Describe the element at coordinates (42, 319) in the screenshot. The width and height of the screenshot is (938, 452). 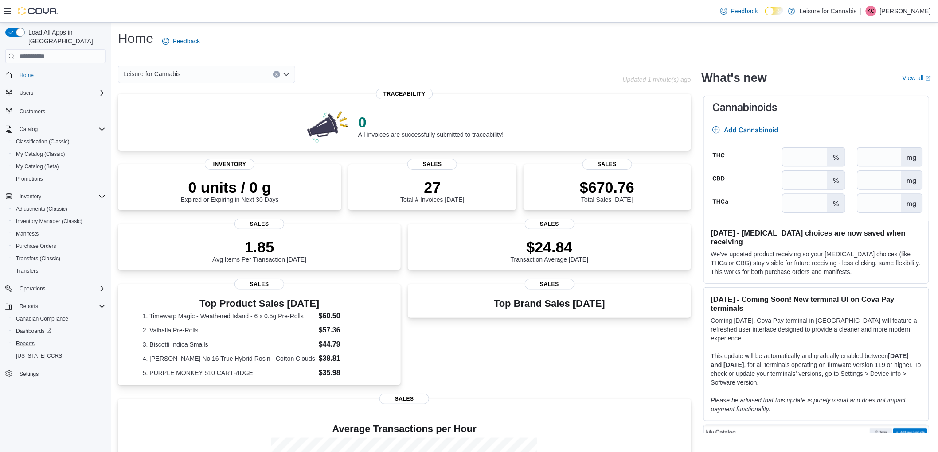
I see `a: Canadian Compliance` at that location.